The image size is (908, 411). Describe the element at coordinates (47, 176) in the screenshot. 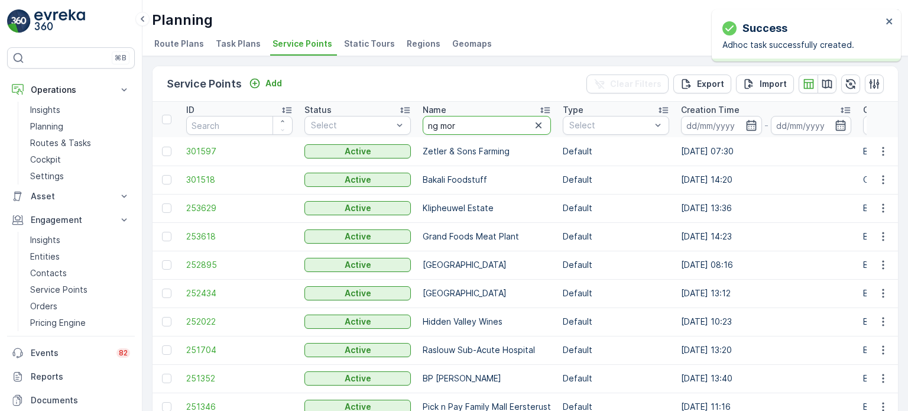

I see `p: Settings` at that location.